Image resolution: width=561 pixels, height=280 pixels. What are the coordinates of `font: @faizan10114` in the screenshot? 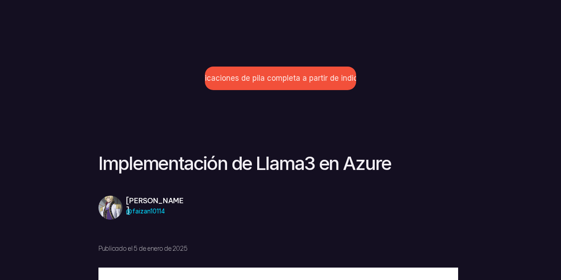 It's located at (145, 211).